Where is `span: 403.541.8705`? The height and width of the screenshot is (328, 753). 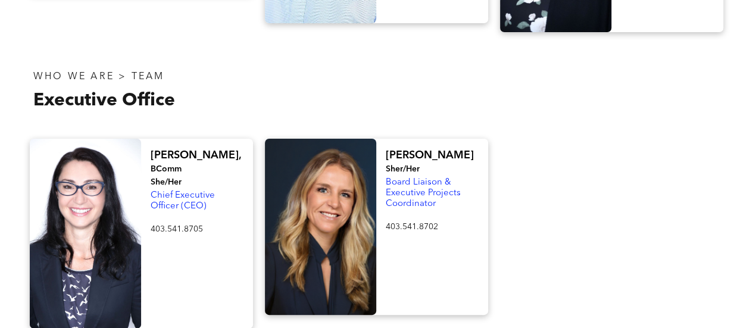
span: 403.541.8705 is located at coordinates (176, 229).